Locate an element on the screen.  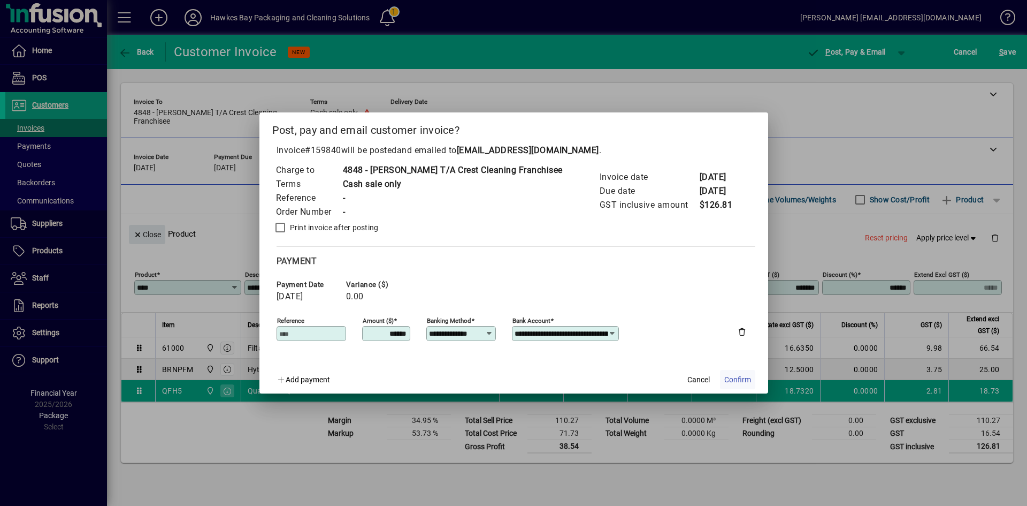
span: Payment date is located at coordinates (309, 284).